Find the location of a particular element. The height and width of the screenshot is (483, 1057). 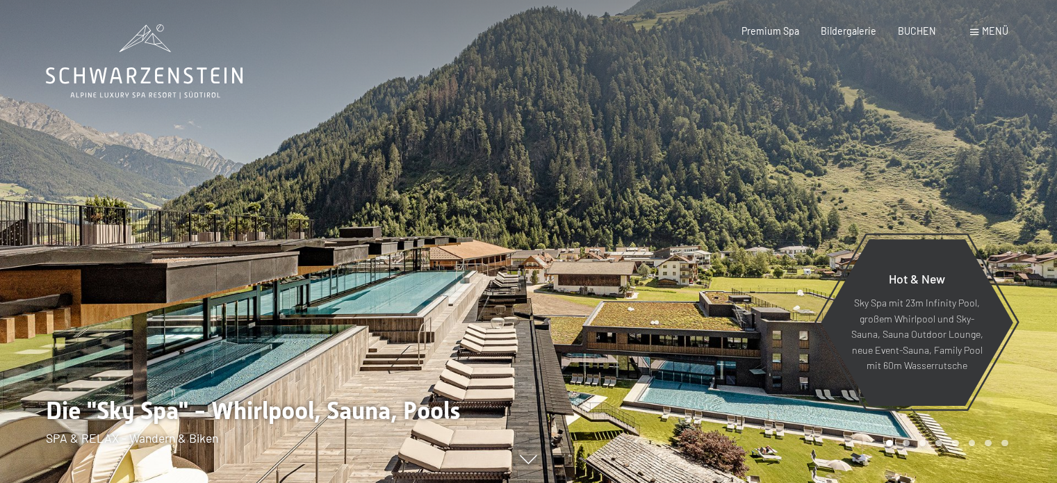

span: Bildergalerie is located at coordinates (848, 31).